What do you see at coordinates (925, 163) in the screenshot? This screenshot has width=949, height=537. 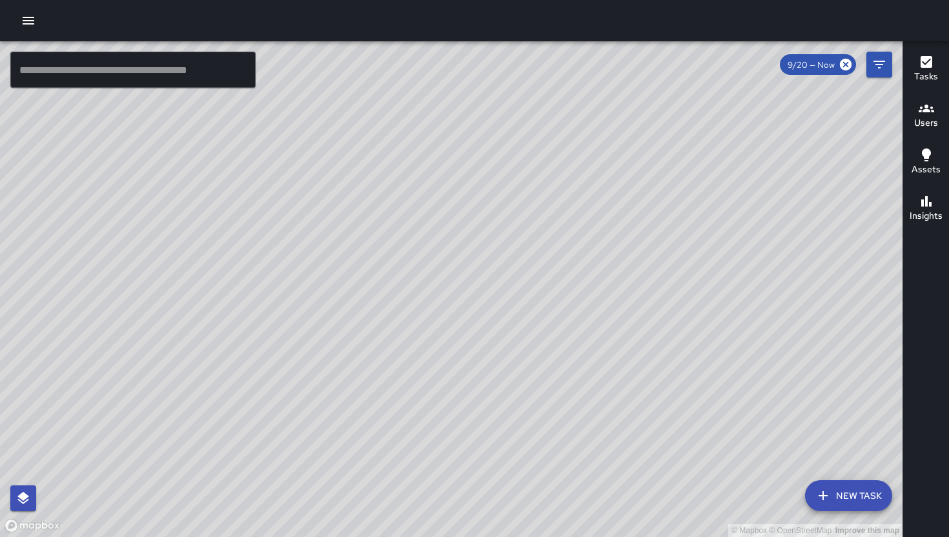 I see `button: Assets` at bounding box center [925, 163].